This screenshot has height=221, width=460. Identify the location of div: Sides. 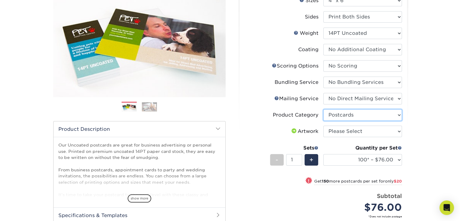
(311, 17).